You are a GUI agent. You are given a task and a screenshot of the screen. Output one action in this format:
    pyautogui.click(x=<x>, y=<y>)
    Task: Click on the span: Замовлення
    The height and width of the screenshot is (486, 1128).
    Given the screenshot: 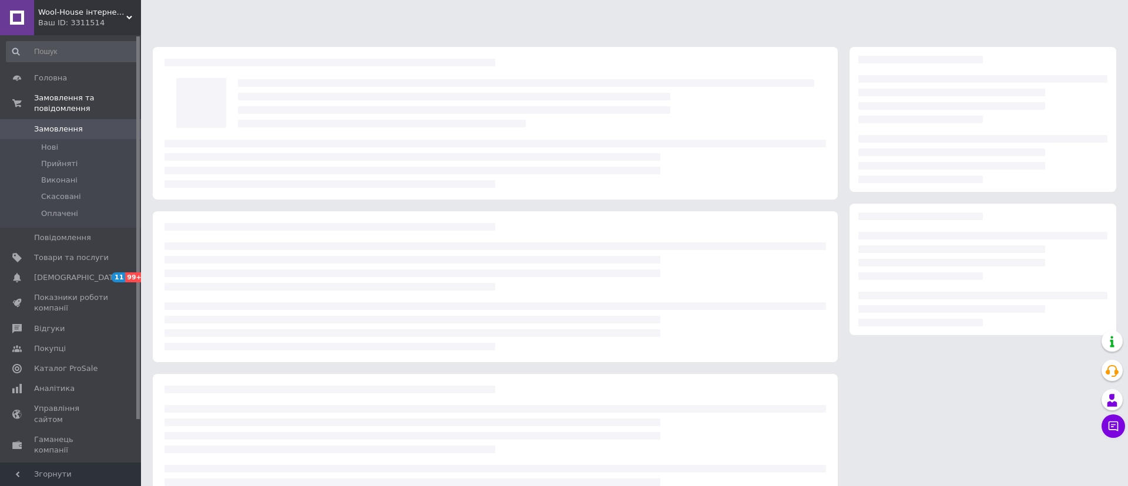 What is the action you would take?
    pyautogui.click(x=58, y=129)
    